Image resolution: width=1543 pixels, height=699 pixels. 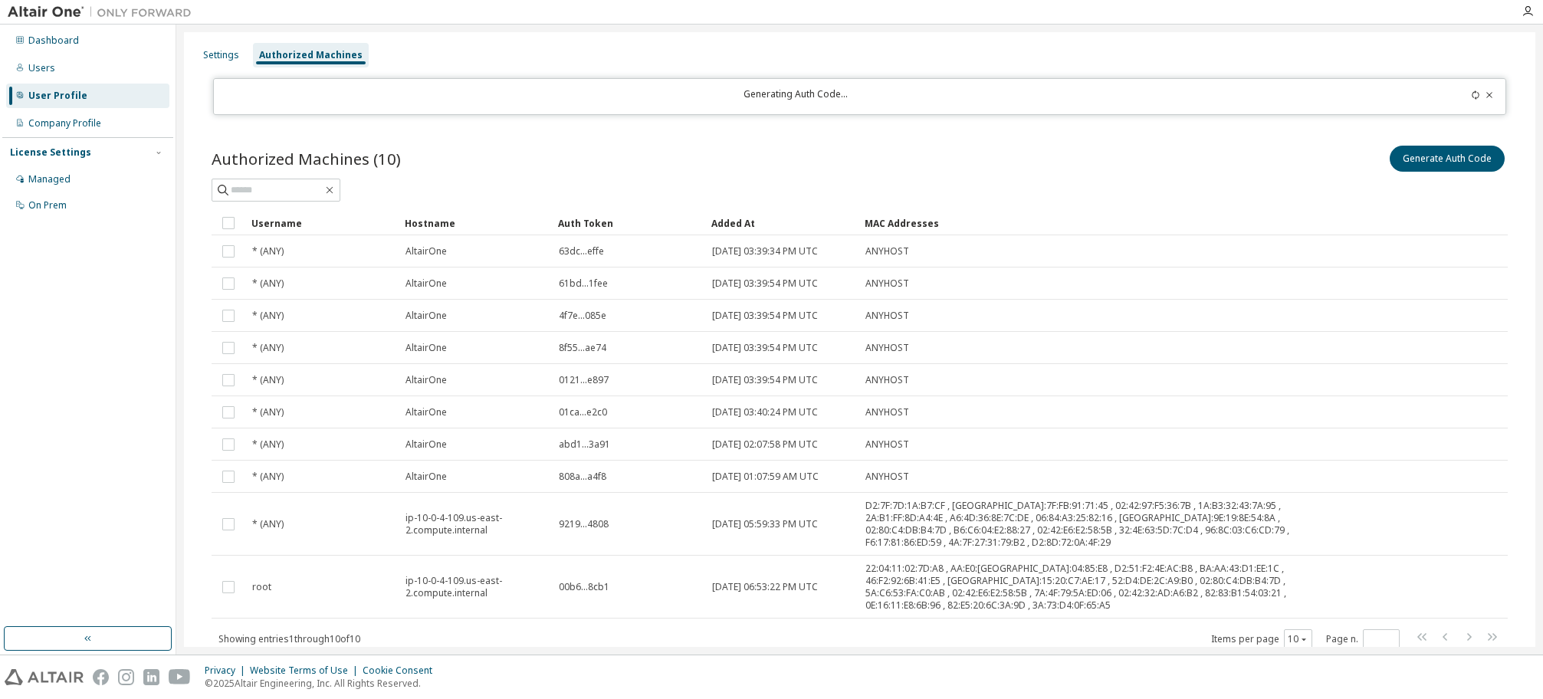 What do you see at coordinates (583, 524) in the screenshot?
I see `span: 9219...4808` at bounding box center [583, 524].